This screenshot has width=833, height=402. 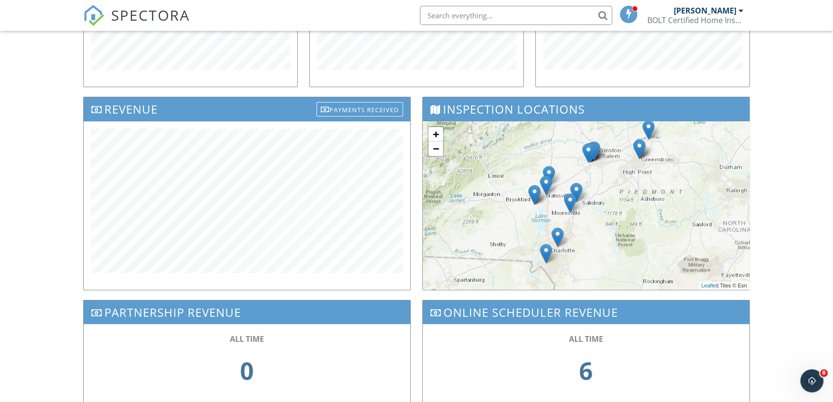 I want to click on h3: Inspection Locations, so click(x=586, y=109).